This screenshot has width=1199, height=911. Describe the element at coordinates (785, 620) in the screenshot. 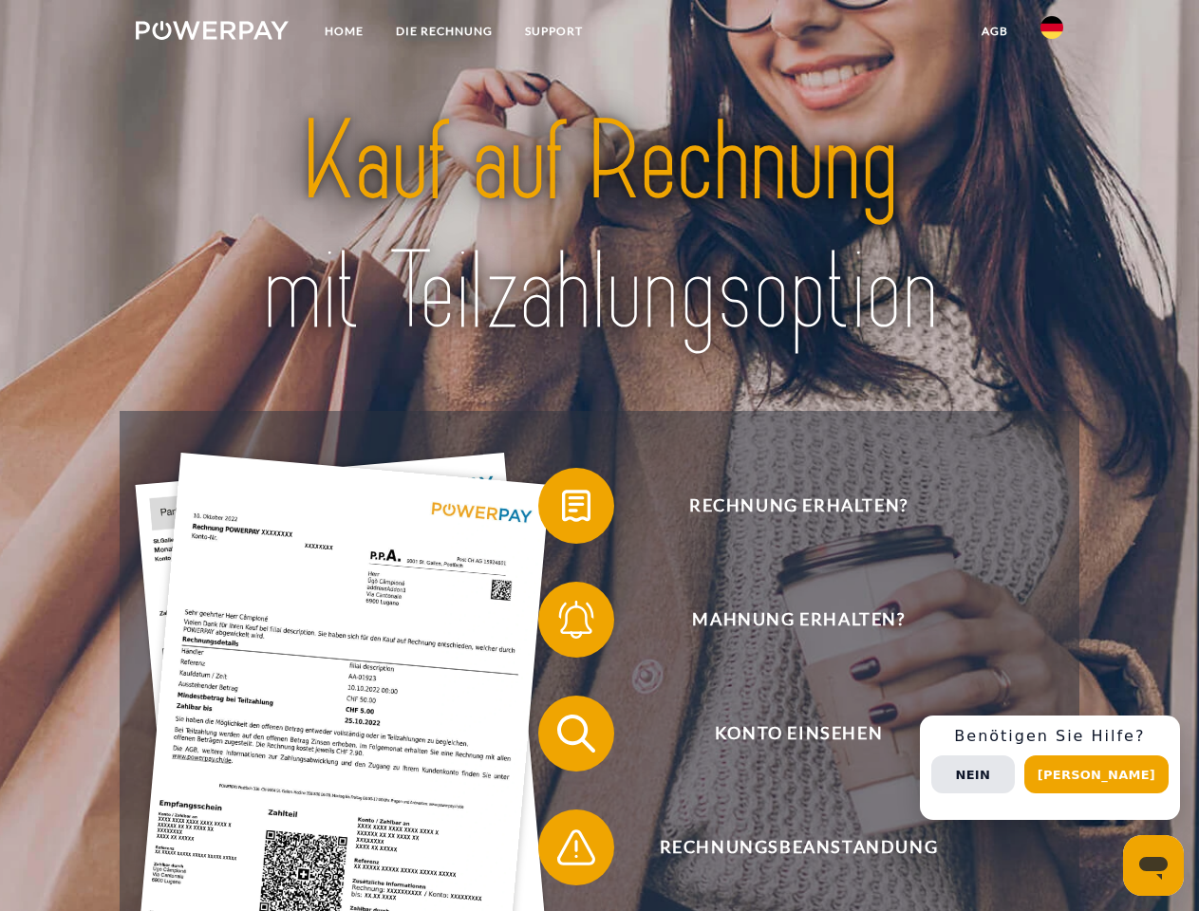

I see `button: Mahnung erhalten?` at that location.